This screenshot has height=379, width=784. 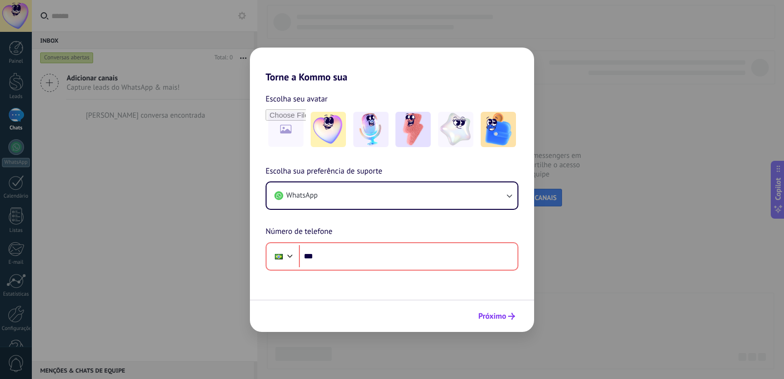 I want to click on h2: Torne a Kommo sua, so click(x=392, y=65).